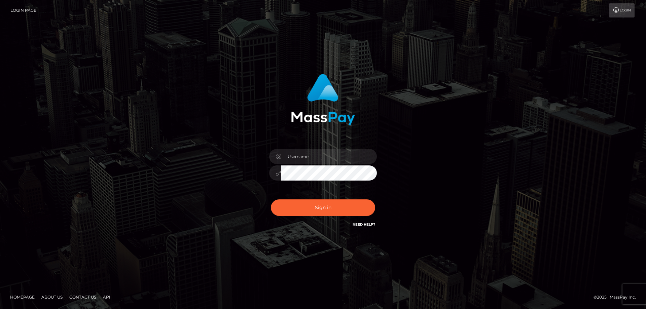 The height and width of the screenshot is (309, 646). I want to click on a: About Us, so click(52, 297).